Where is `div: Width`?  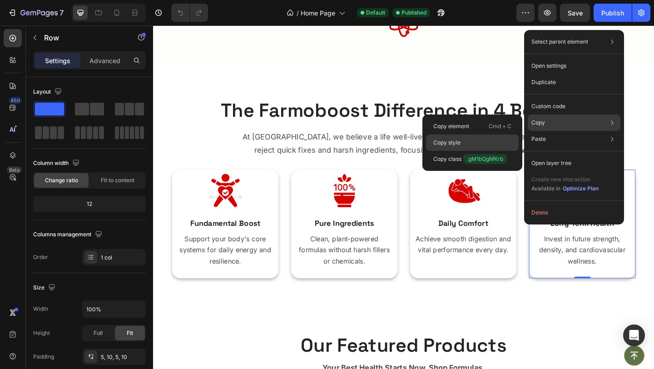
div: Width is located at coordinates (40, 309).